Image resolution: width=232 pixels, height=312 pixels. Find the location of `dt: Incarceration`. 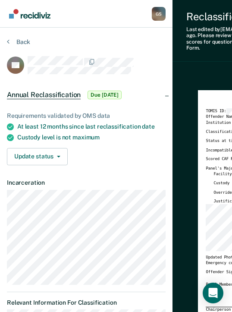

dt: Incarceration is located at coordinates (86, 182).